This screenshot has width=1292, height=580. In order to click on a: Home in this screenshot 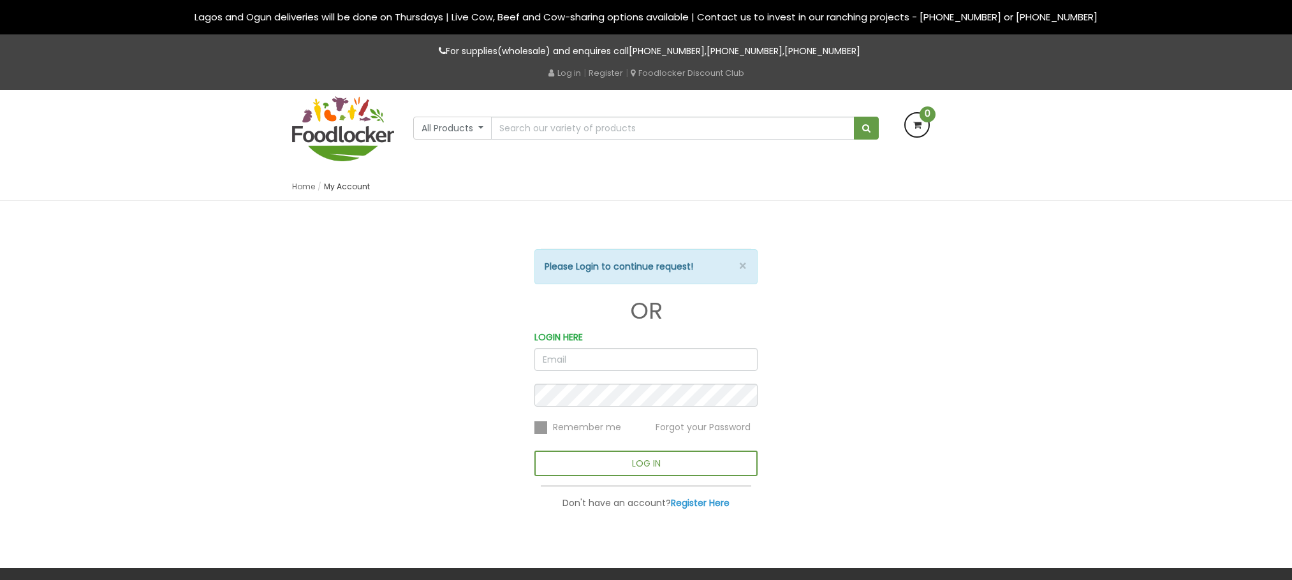, I will do `click(303, 186)`.